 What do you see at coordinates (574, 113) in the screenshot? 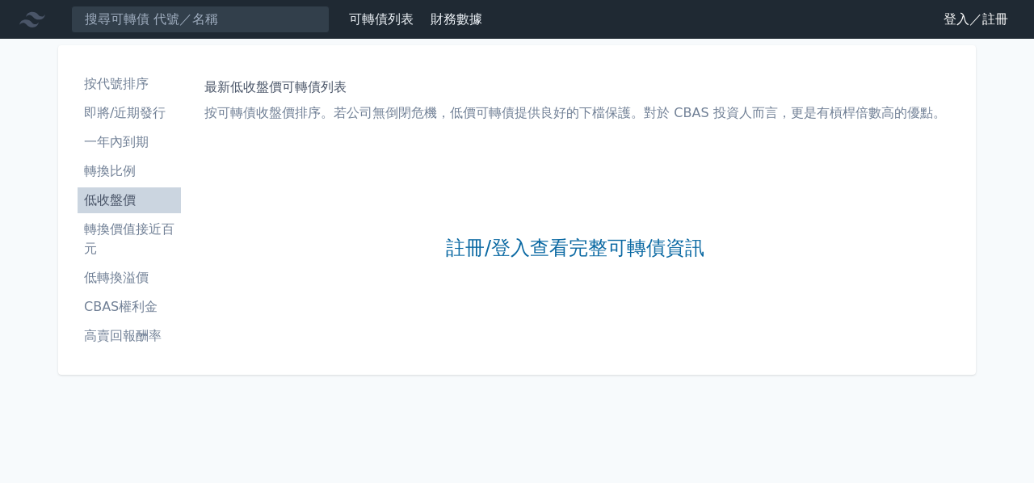
I see `p: 按可轉債收盤價排序。若公司無倒閉危機，低價可轉債提供良好的下檔保護。對於 CBAS 投資人而言，更是有槓桿倍數高的優點。` at bounding box center [574, 113].